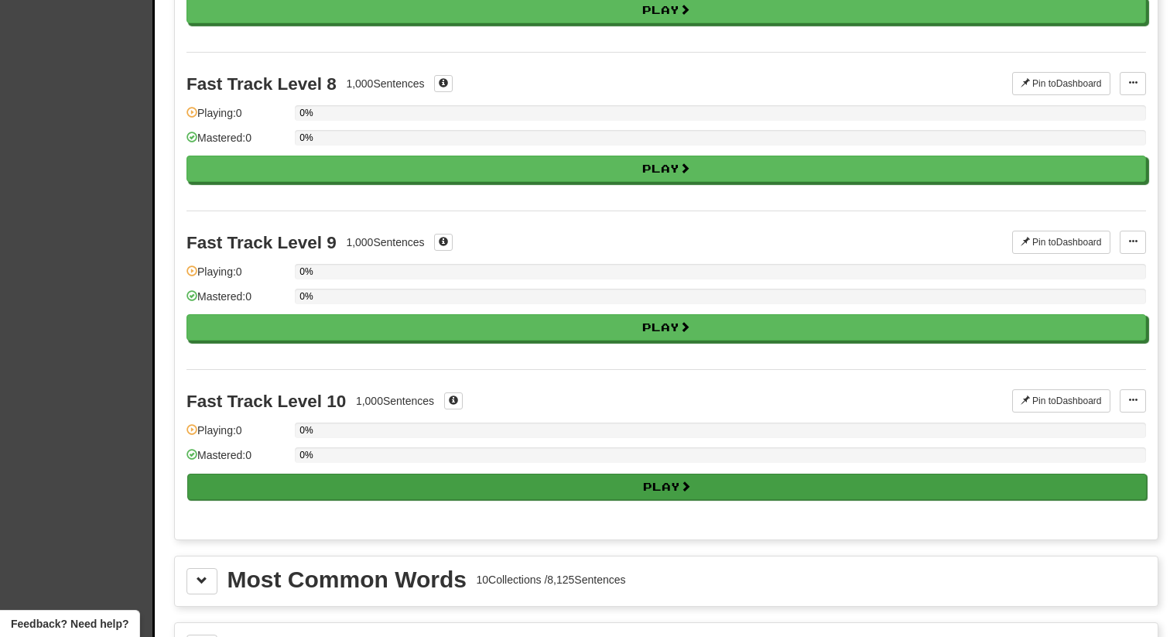  I want to click on div: Most Common Words, so click(347, 579).